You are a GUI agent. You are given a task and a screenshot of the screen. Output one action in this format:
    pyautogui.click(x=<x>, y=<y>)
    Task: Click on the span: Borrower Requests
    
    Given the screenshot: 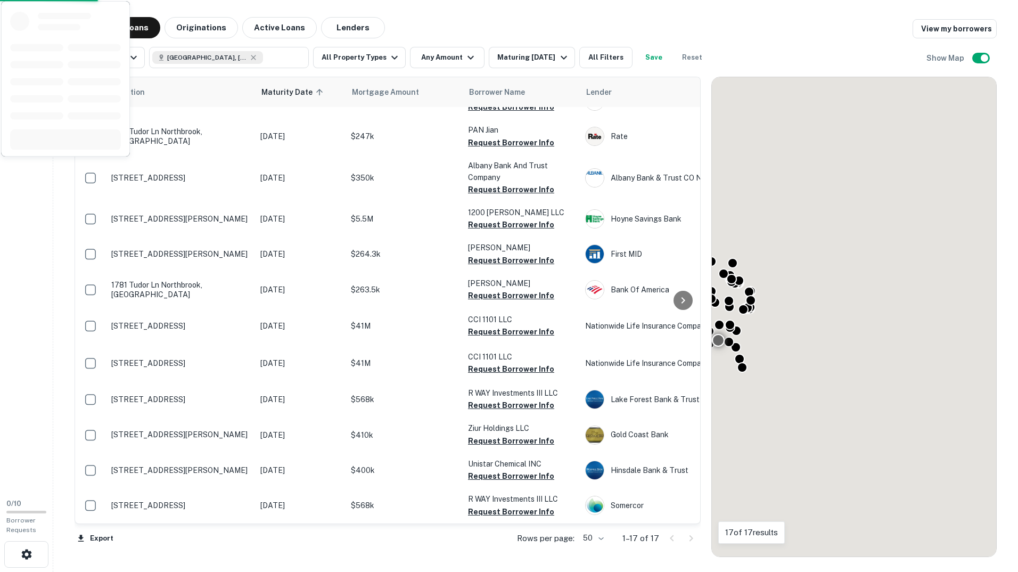 What is the action you would take?
    pyautogui.click(x=21, y=525)
    